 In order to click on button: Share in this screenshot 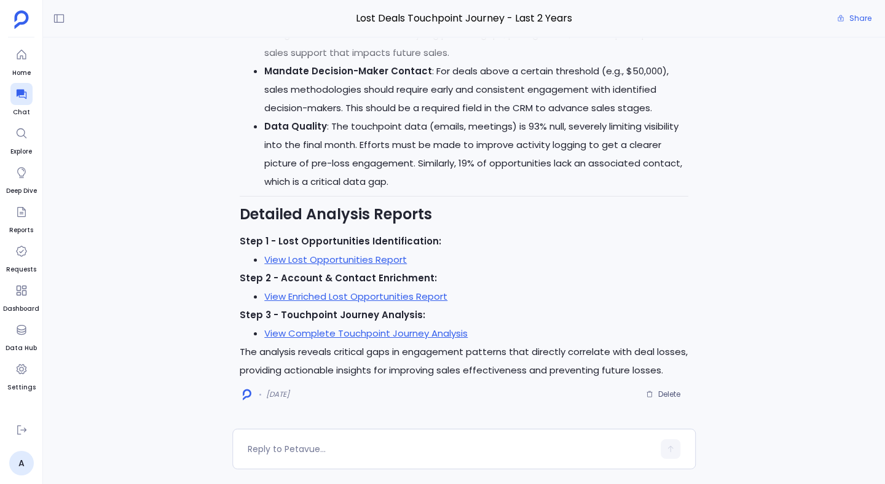, I will do `click(854, 18)`.